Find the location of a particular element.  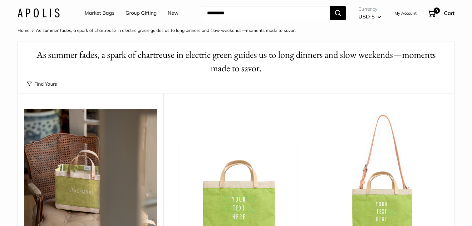

img: Apolis is located at coordinates (38, 13).